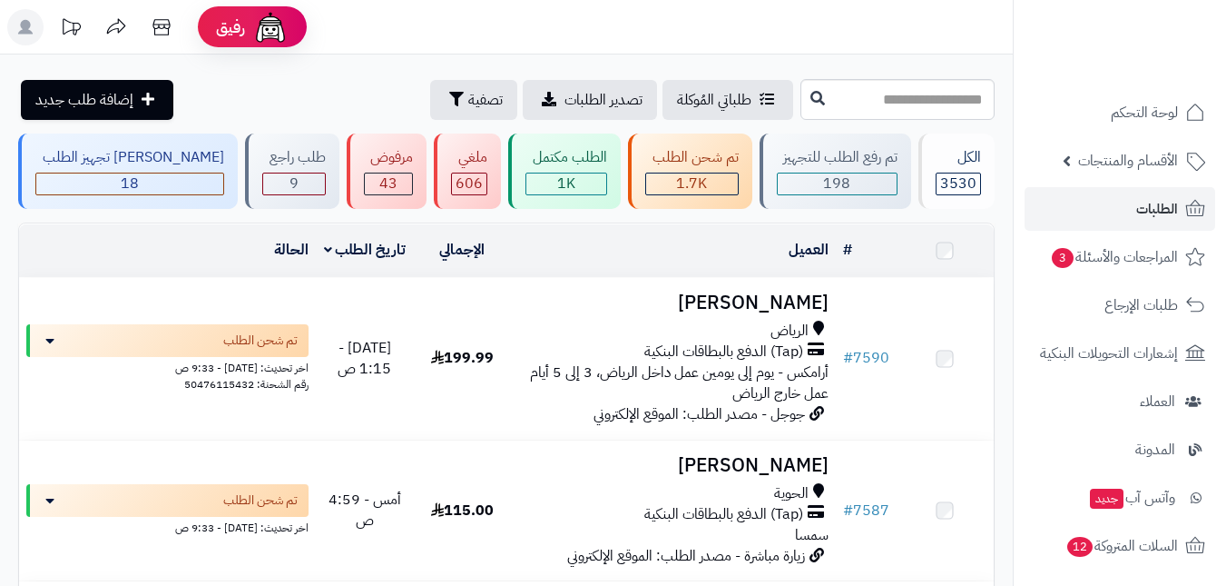 Image resolution: width=1226 pixels, height=586 pixels. Describe the element at coordinates (1157, 209) in the screenshot. I see `span: الطلبات` at that location.